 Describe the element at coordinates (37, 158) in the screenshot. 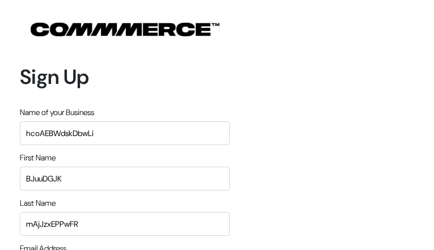

I see `label: First Name` at that location.